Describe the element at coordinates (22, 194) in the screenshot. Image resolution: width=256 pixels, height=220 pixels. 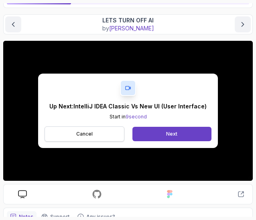
I see `a: course slides` at that location.